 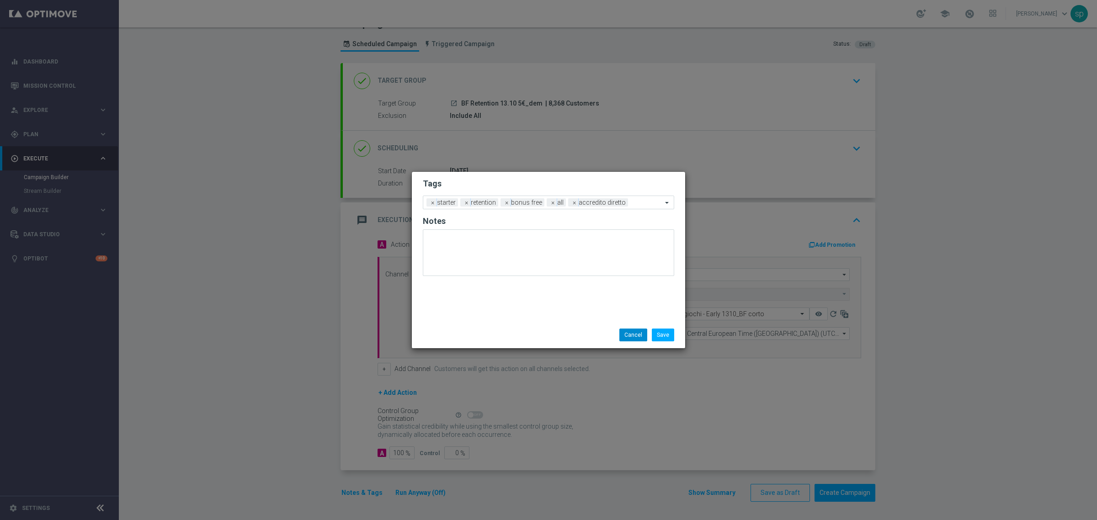 What do you see at coordinates (633, 335) in the screenshot?
I see `button: Cancel` at bounding box center [633, 335].